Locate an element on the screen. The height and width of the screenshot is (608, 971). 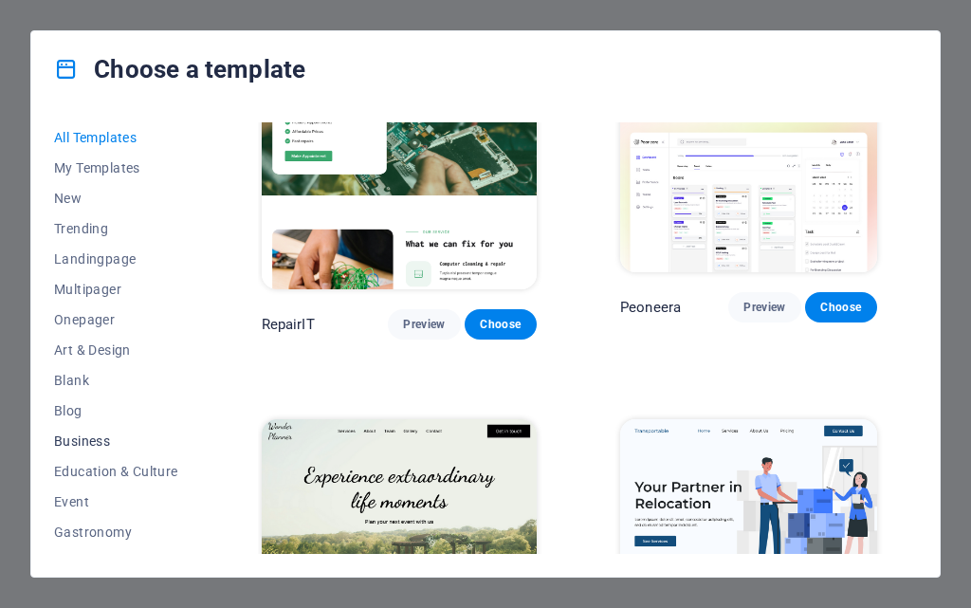
span: Gastronomy is located at coordinates (116, 532).